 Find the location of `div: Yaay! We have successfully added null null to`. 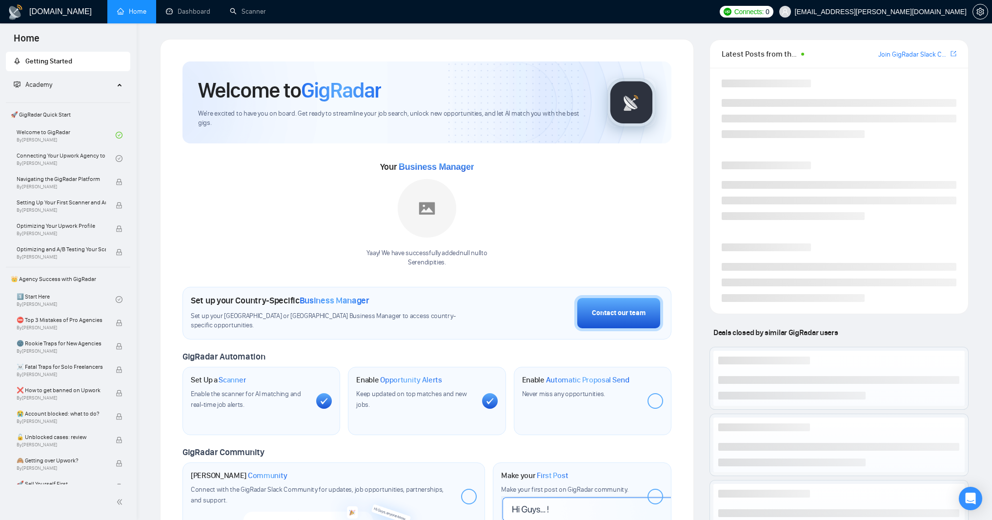

div: Yaay! We have successfully added null null to is located at coordinates (426, 258).